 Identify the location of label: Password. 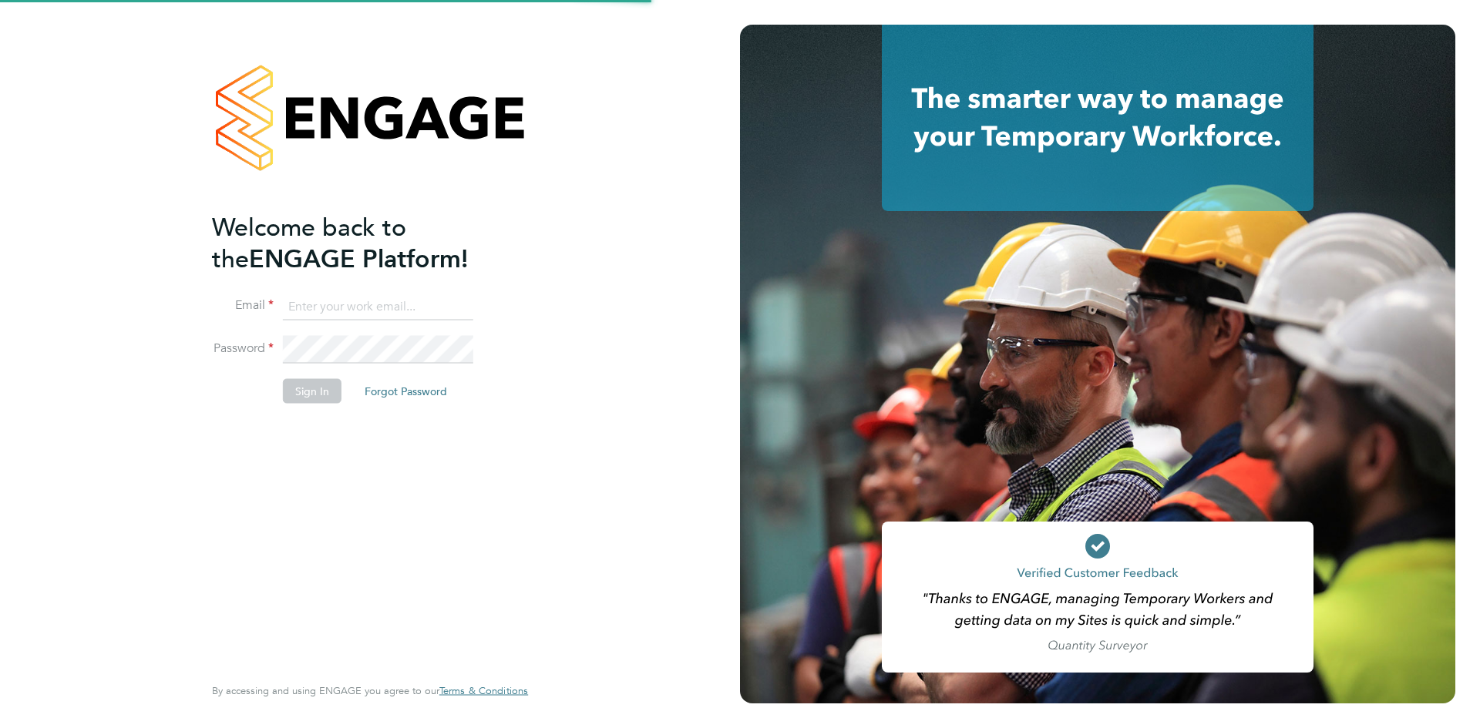
(243, 348).